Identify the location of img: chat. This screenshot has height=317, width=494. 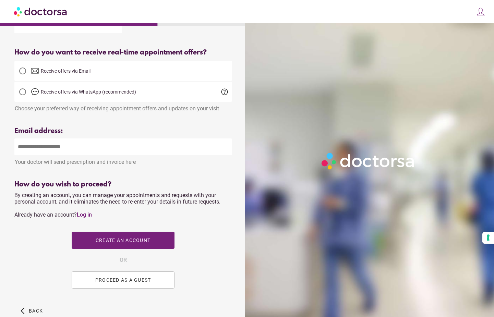
(35, 92).